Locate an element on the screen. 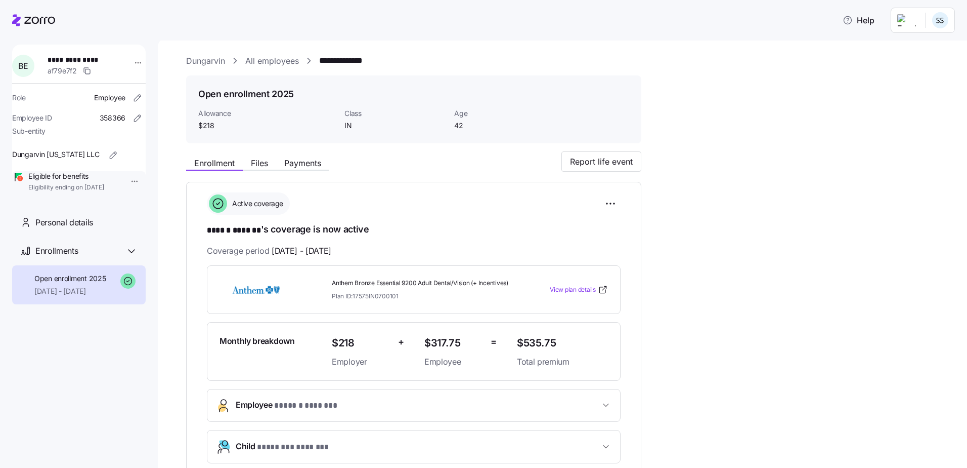 The width and height of the screenshot is (967, 468). span: Total premium is located at coordinates (563, 361).